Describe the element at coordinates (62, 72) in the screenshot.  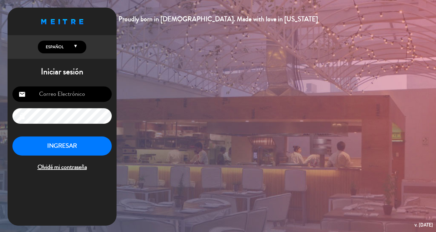
I see `h1: Iniciar sesión` at that location.